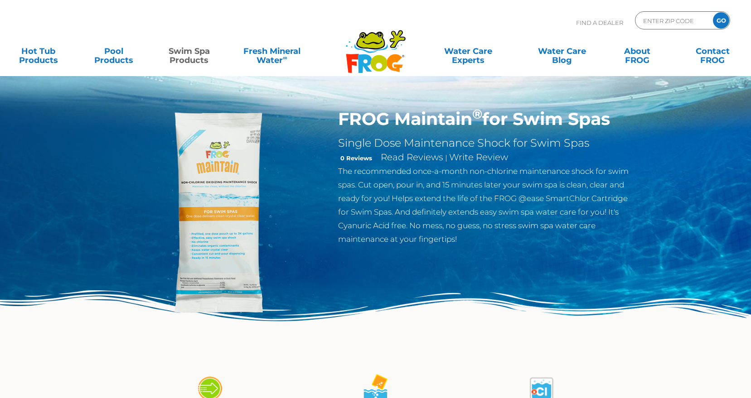 Image resolution: width=751 pixels, height=398 pixels. I want to click on a: Fresh MineralWater∞, so click(272, 51).